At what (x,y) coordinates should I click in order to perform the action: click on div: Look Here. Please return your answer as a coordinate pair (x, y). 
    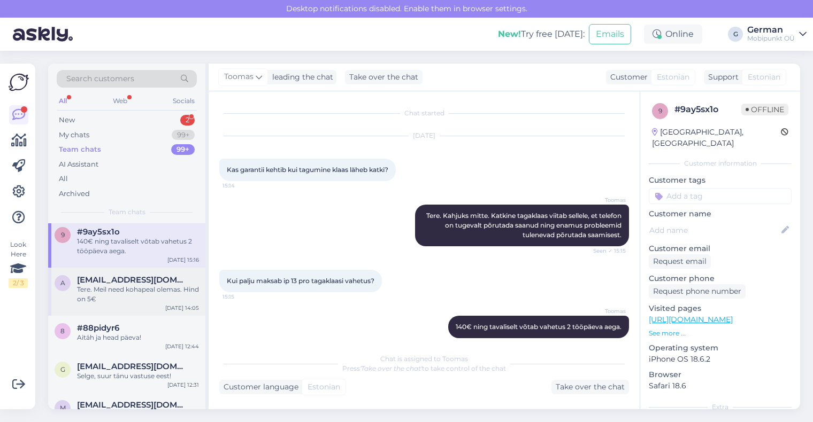
    Looking at the image, I should click on (18, 264).